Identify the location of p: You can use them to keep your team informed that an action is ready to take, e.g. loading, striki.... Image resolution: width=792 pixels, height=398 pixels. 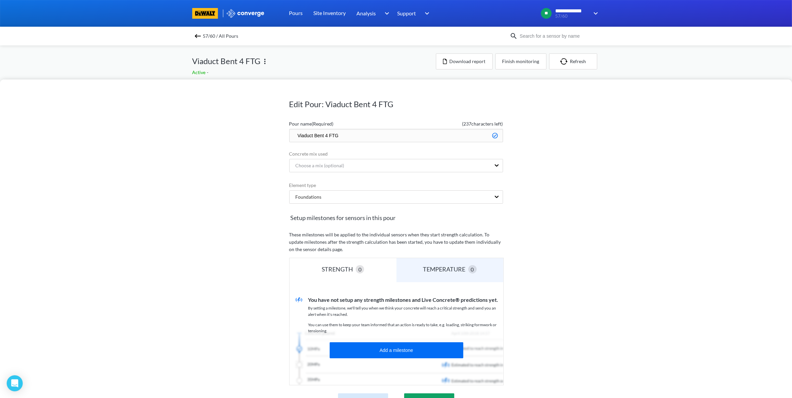
(406, 328).